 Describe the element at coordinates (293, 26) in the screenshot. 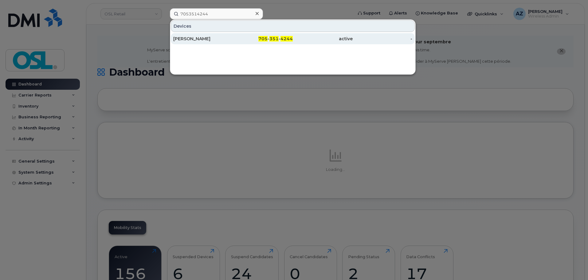

I see `div: Devices` at that location.